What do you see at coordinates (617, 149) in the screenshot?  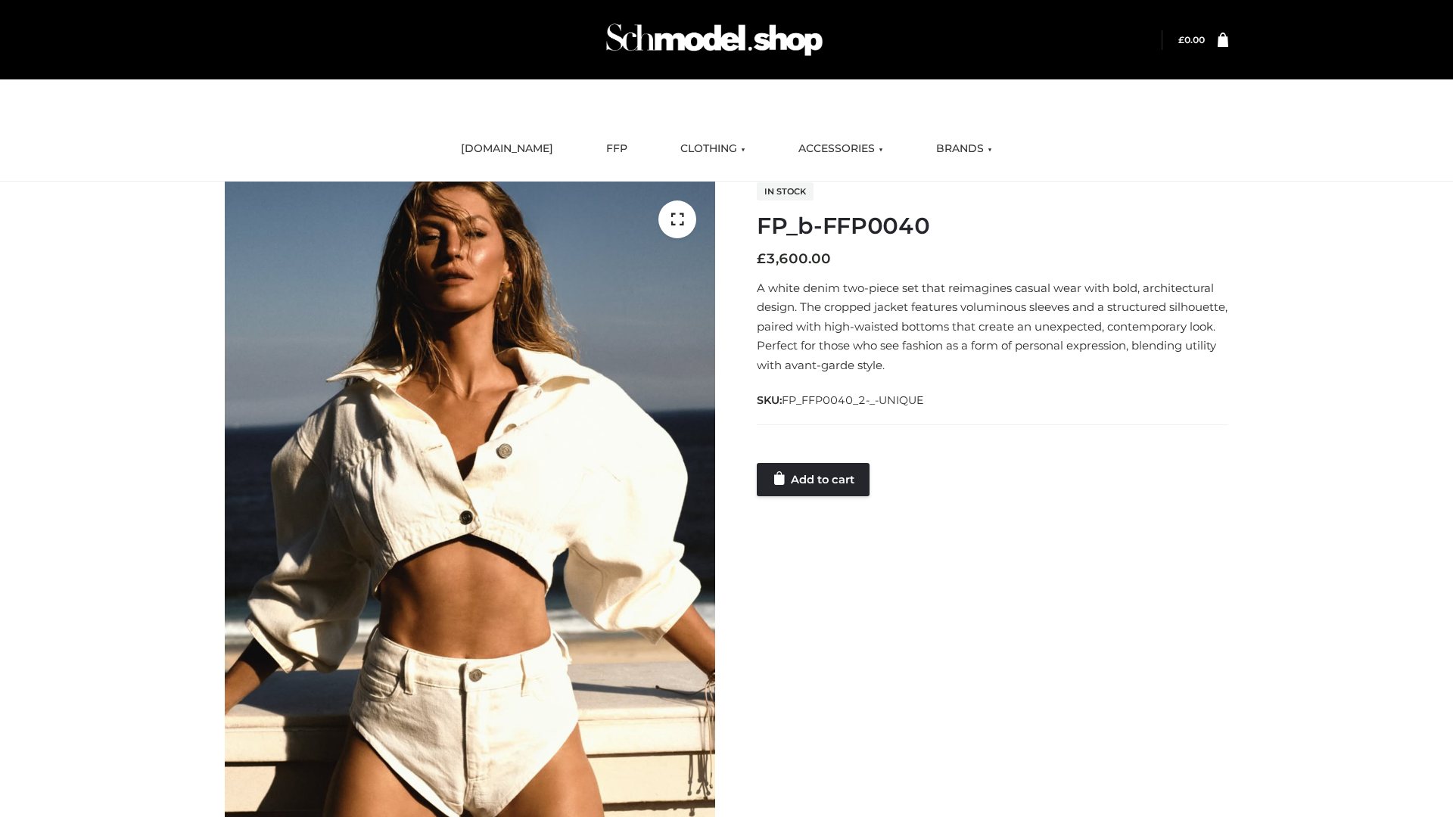 I see `a: FFP` at bounding box center [617, 149].